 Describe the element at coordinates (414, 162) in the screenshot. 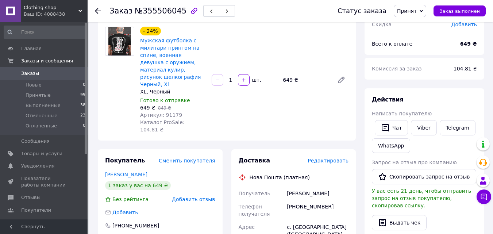

I see `span: Запрос на отзыв про компанию` at that location.